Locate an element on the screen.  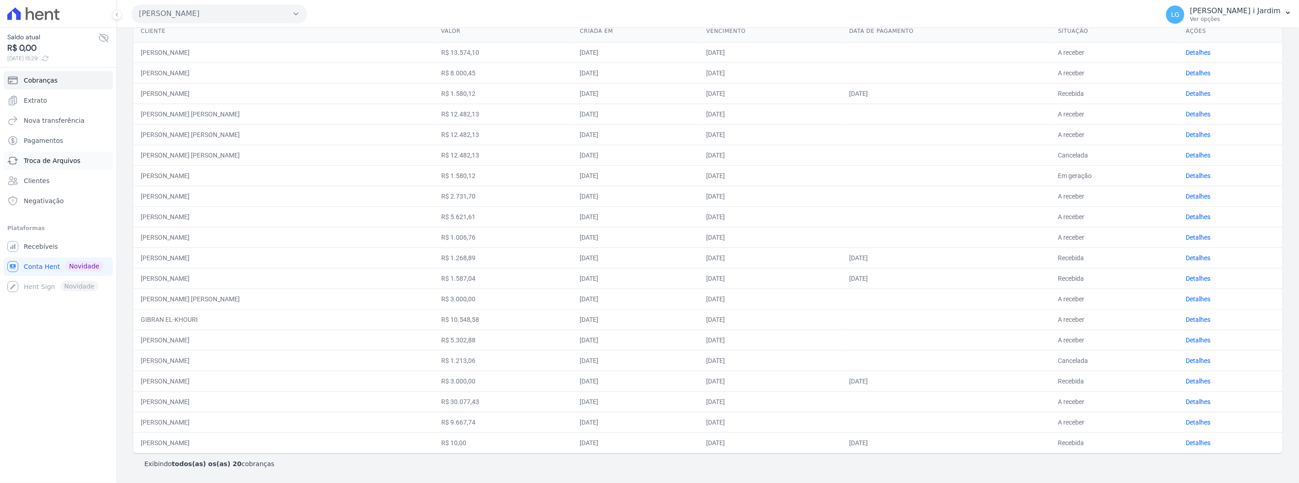
td: R$ 30.077,43 is located at coordinates (503, 401).